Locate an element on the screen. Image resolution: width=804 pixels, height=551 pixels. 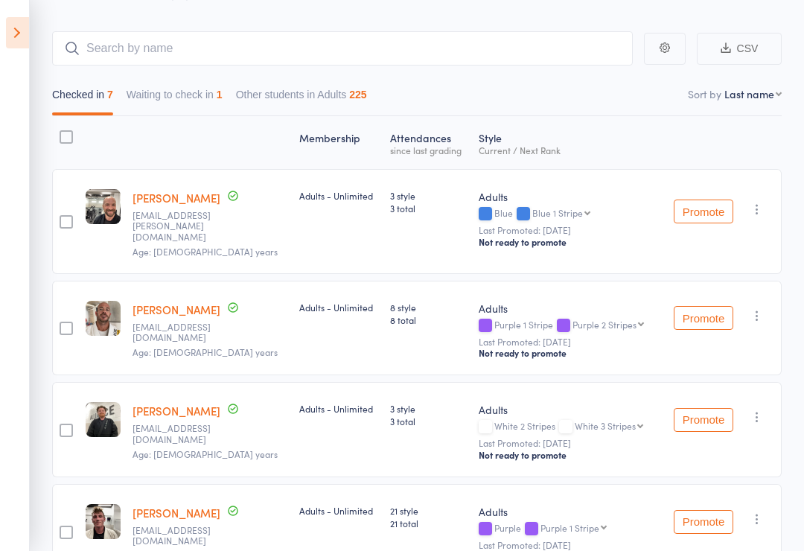
span: 21 style is located at coordinates (428, 510).